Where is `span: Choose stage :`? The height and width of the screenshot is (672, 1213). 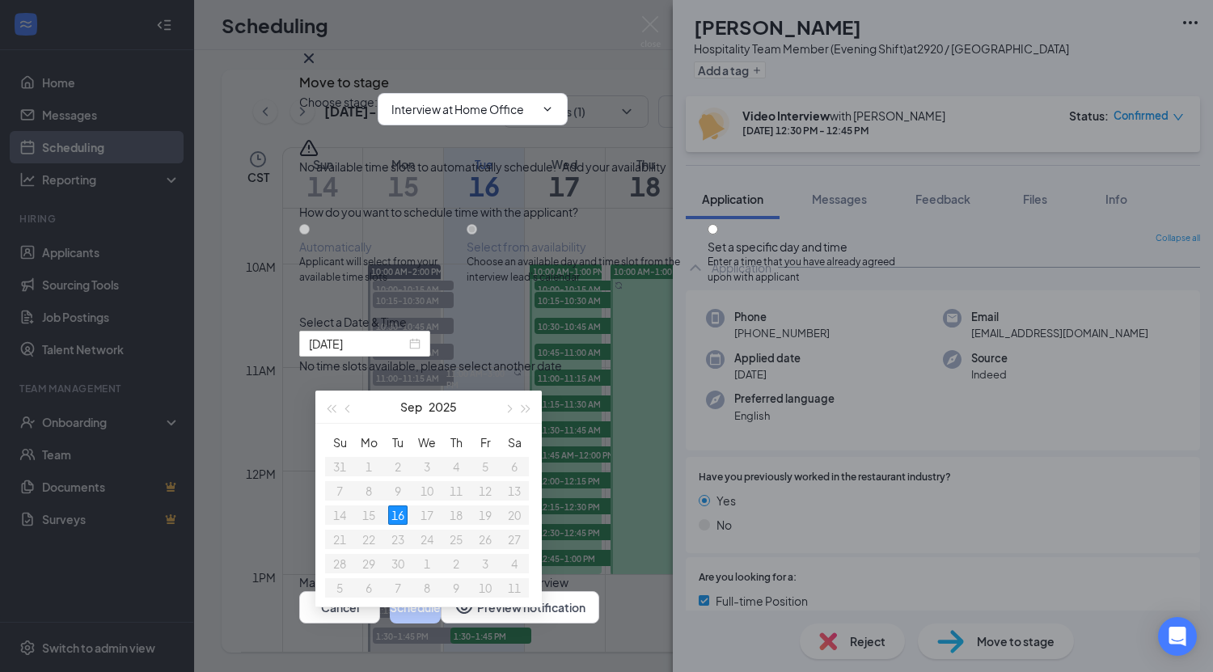 span: Choose stage : is located at coordinates (338, 109).